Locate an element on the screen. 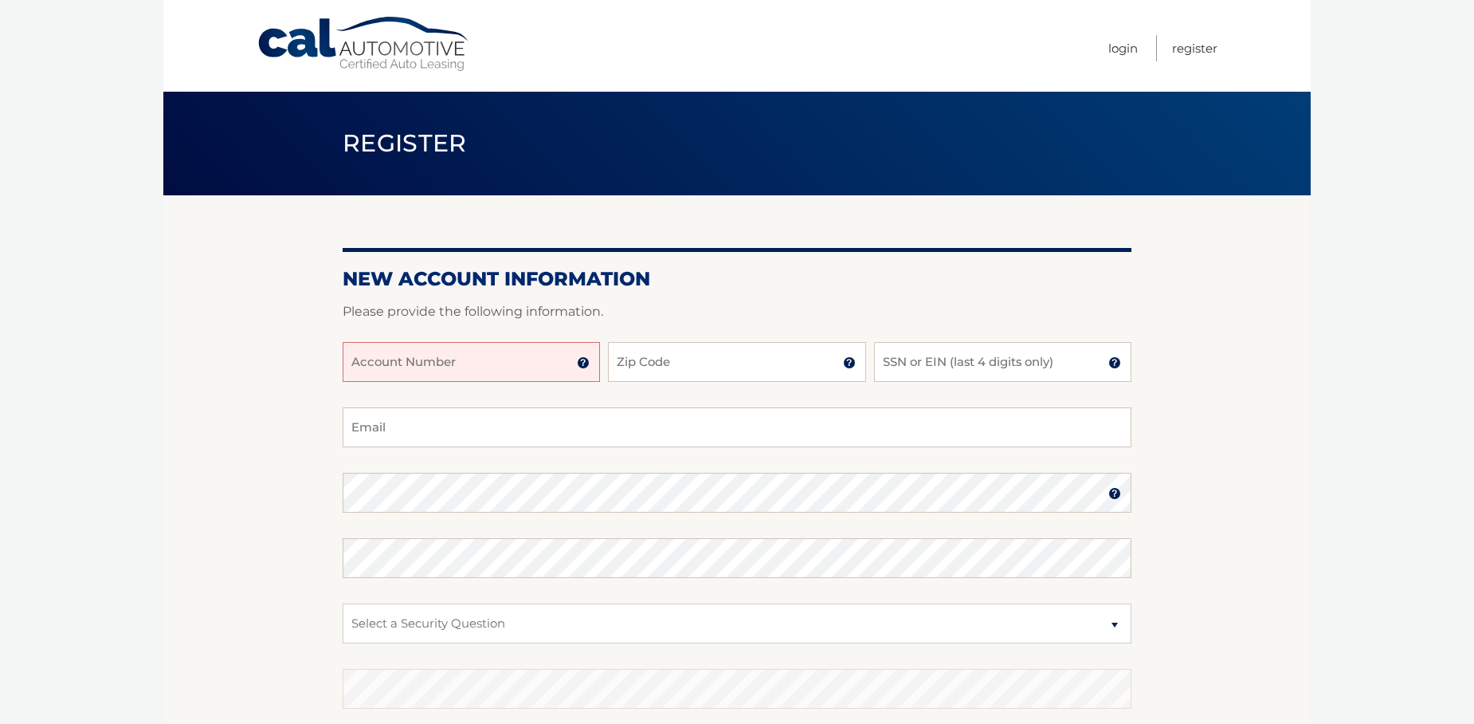 This screenshot has height=724, width=1474. p: Please provide the following information. is located at coordinates (737, 312).